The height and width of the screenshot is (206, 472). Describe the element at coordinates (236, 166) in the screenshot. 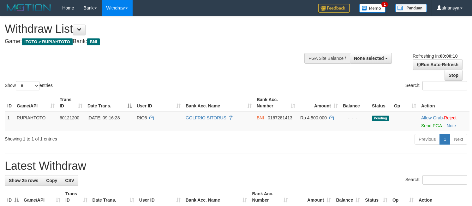

I see `h1: Latest Withdraw` at that location.